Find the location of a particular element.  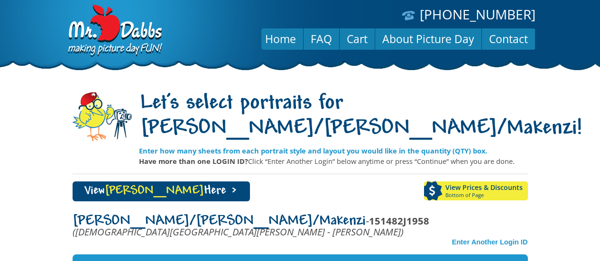

strong: Enter Another Login ID is located at coordinates (490, 242).